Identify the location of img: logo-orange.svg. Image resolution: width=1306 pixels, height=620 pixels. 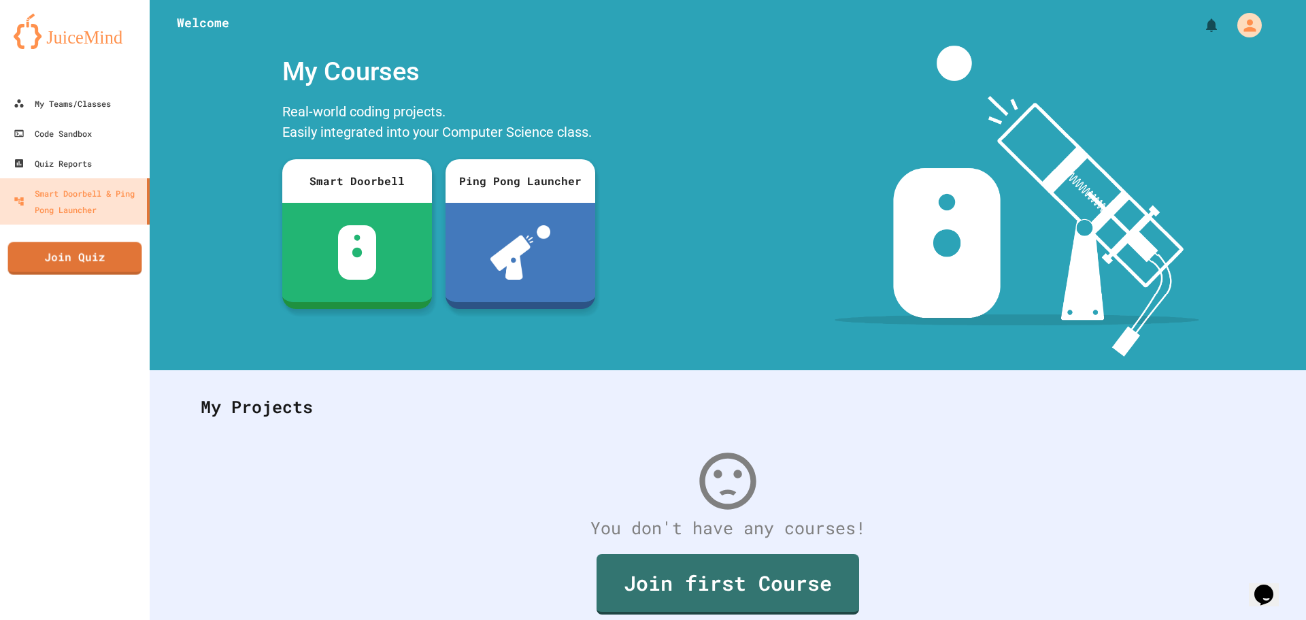
(75, 31).